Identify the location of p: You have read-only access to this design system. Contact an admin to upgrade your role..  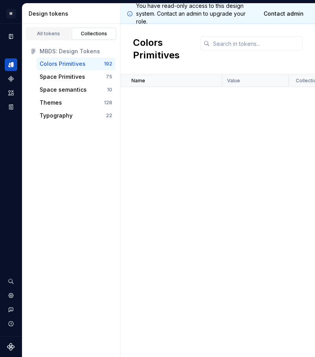
(195, 14).